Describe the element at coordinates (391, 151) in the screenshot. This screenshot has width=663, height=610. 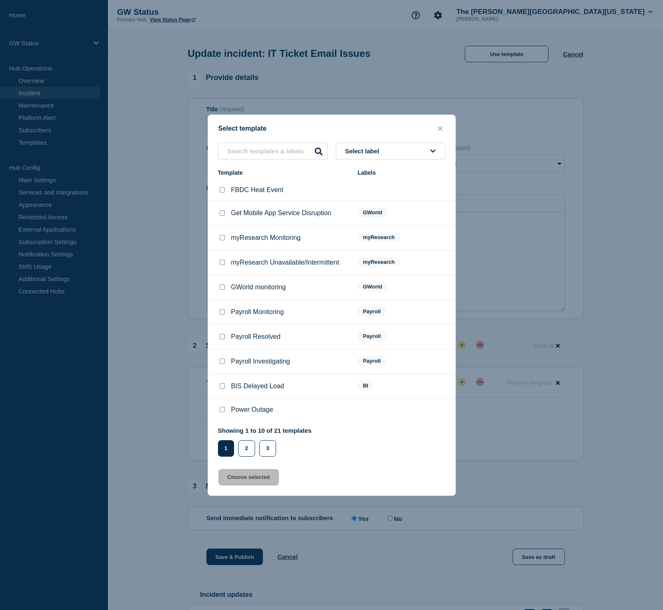
I see `button: Select label` at that location.